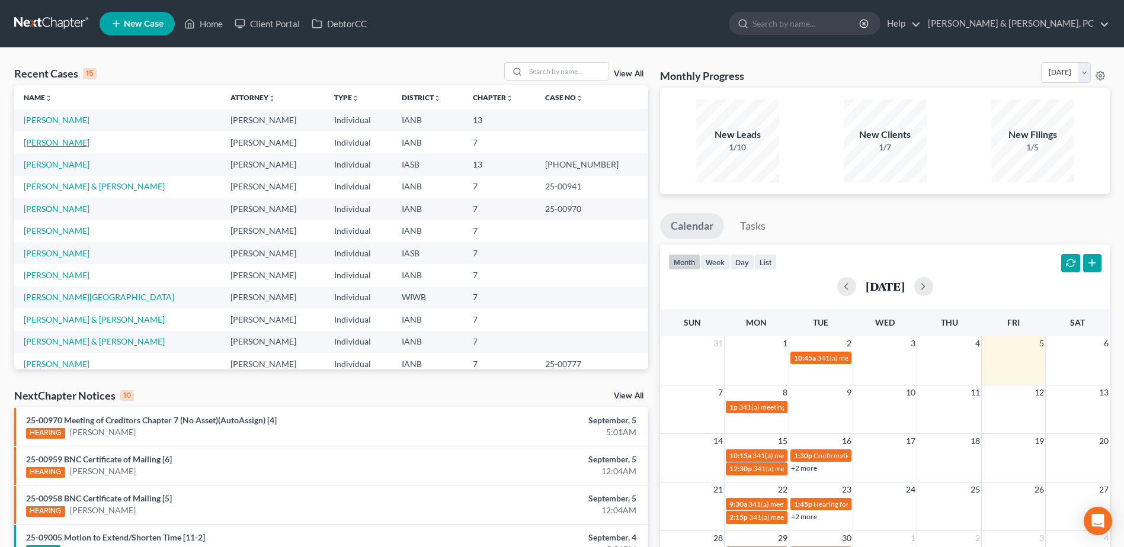  I want to click on td: IASB, so click(428, 253).